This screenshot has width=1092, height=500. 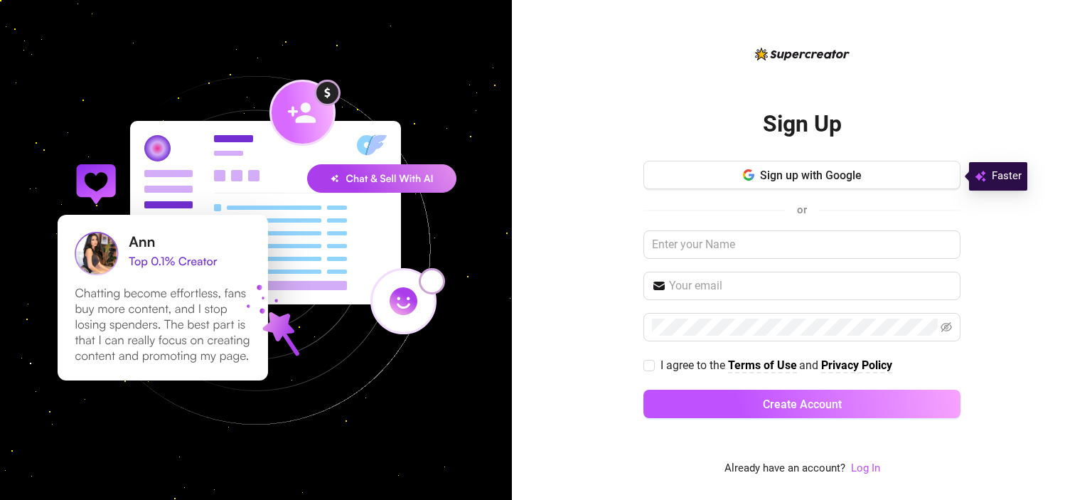 What do you see at coordinates (802, 210) in the screenshot?
I see `span: or` at bounding box center [802, 210].